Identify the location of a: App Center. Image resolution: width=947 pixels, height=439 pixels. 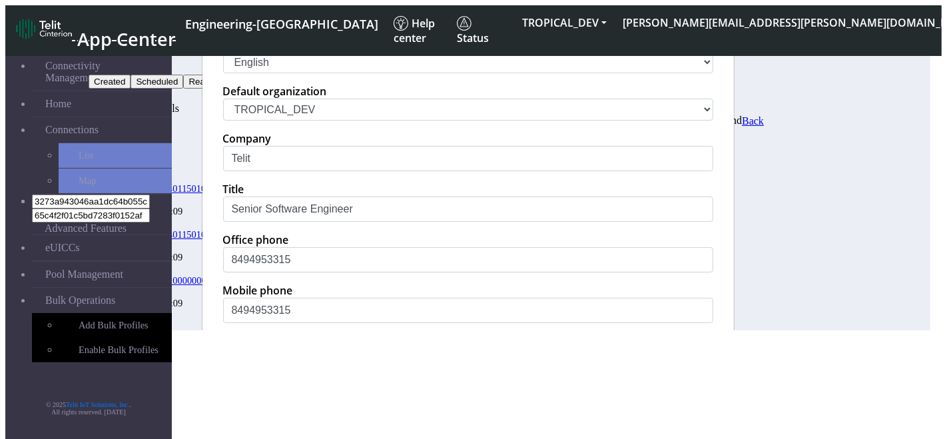
(95, 31).